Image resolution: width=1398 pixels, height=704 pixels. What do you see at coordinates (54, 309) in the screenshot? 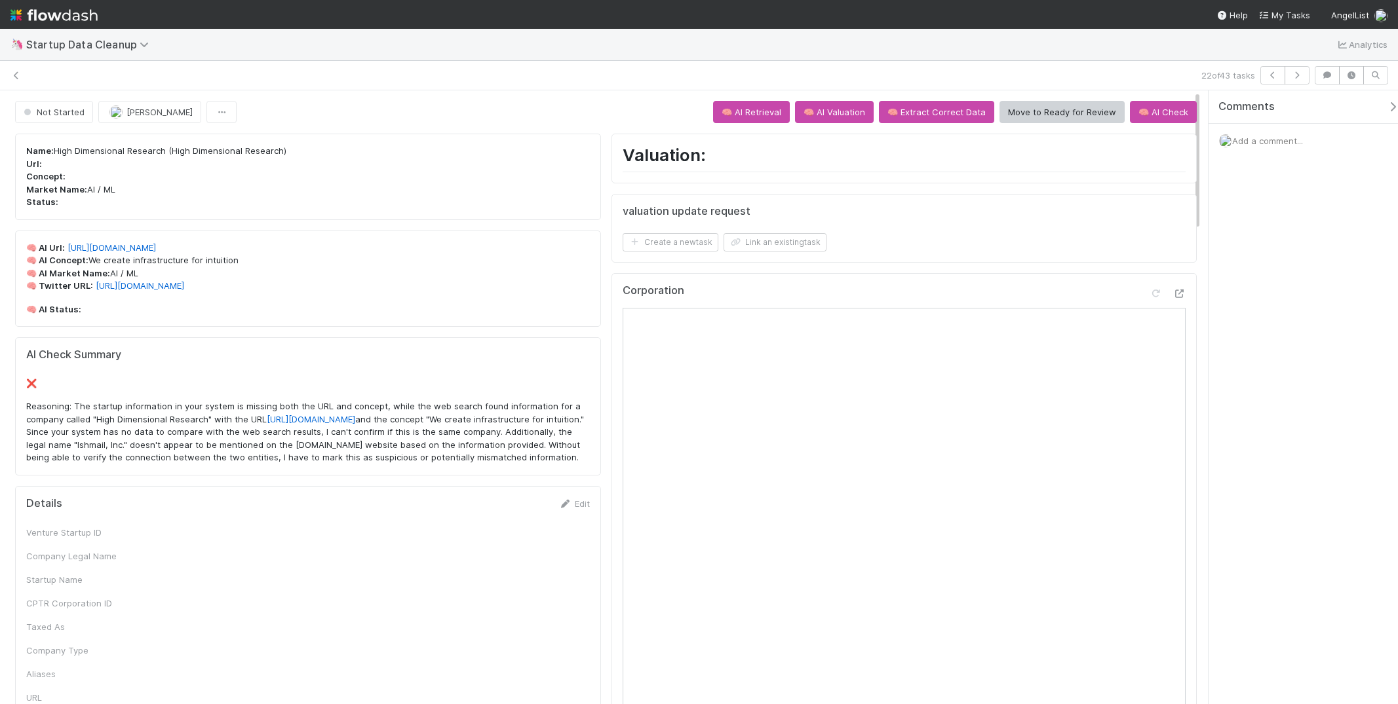
I see `strong: 🧠 AI Status:` at bounding box center [54, 309].